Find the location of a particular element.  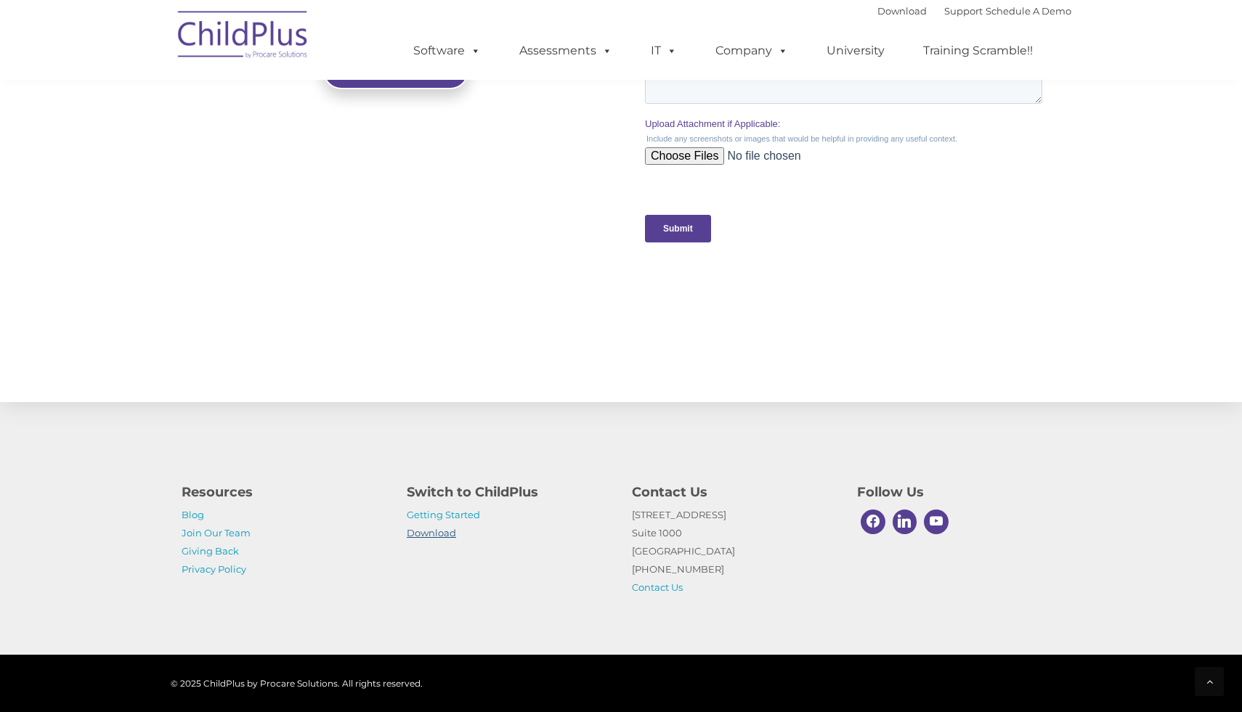

a: Contact Us is located at coordinates (657, 587).